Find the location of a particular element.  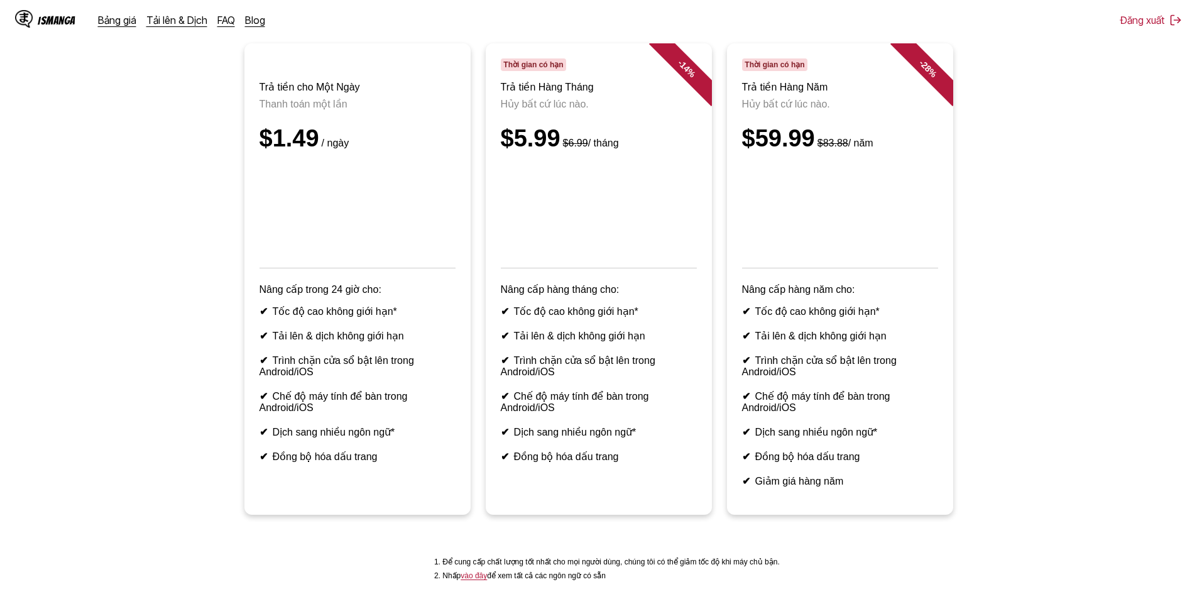

div: IsManga is located at coordinates (57, 20).